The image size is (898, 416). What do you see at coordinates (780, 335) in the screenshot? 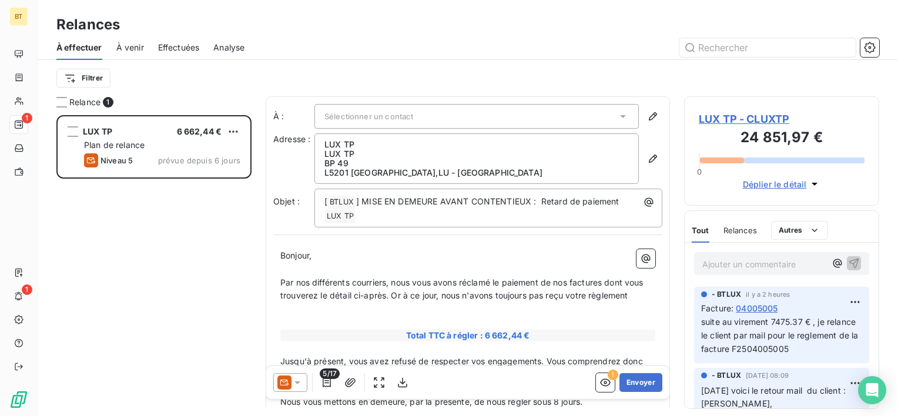
I see `span: suite au virement 7475.37 € , je relance le client par mail pour le reglement de la facture F2504...` at bounding box center [780, 335].